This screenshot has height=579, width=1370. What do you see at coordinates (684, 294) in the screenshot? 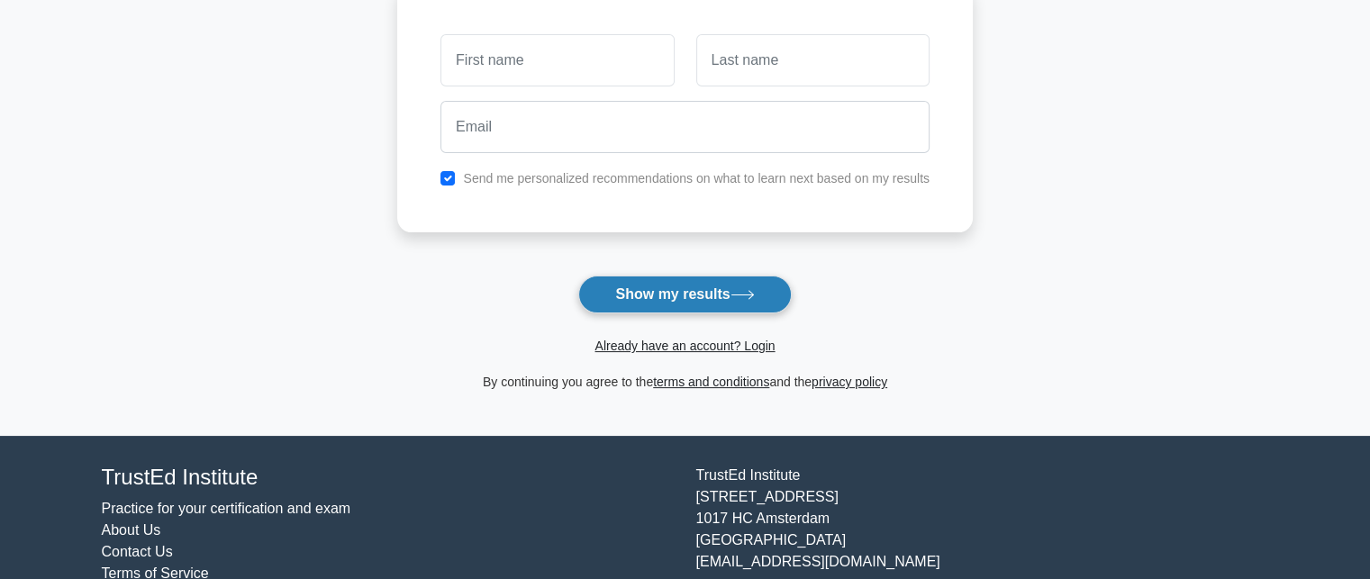
I see `button: Show my results` at bounding box center [684, 294].